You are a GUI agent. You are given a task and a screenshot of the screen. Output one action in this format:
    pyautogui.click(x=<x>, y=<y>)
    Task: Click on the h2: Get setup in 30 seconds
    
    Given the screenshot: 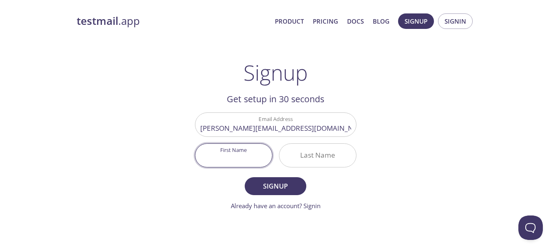 What is the action you would take?
    pyautogui.click(x=276, y=99)
    